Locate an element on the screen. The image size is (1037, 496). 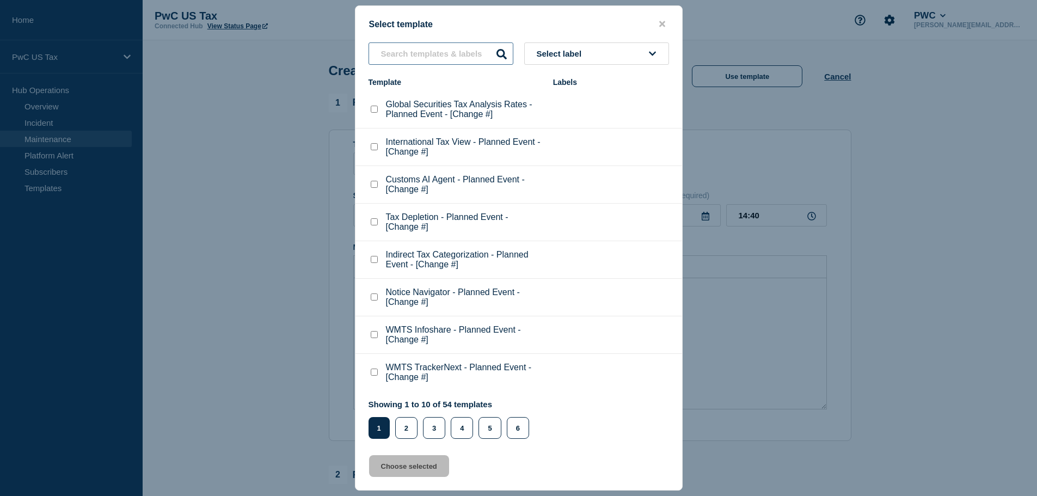
button: 5 is located at coordinates (489, 428).